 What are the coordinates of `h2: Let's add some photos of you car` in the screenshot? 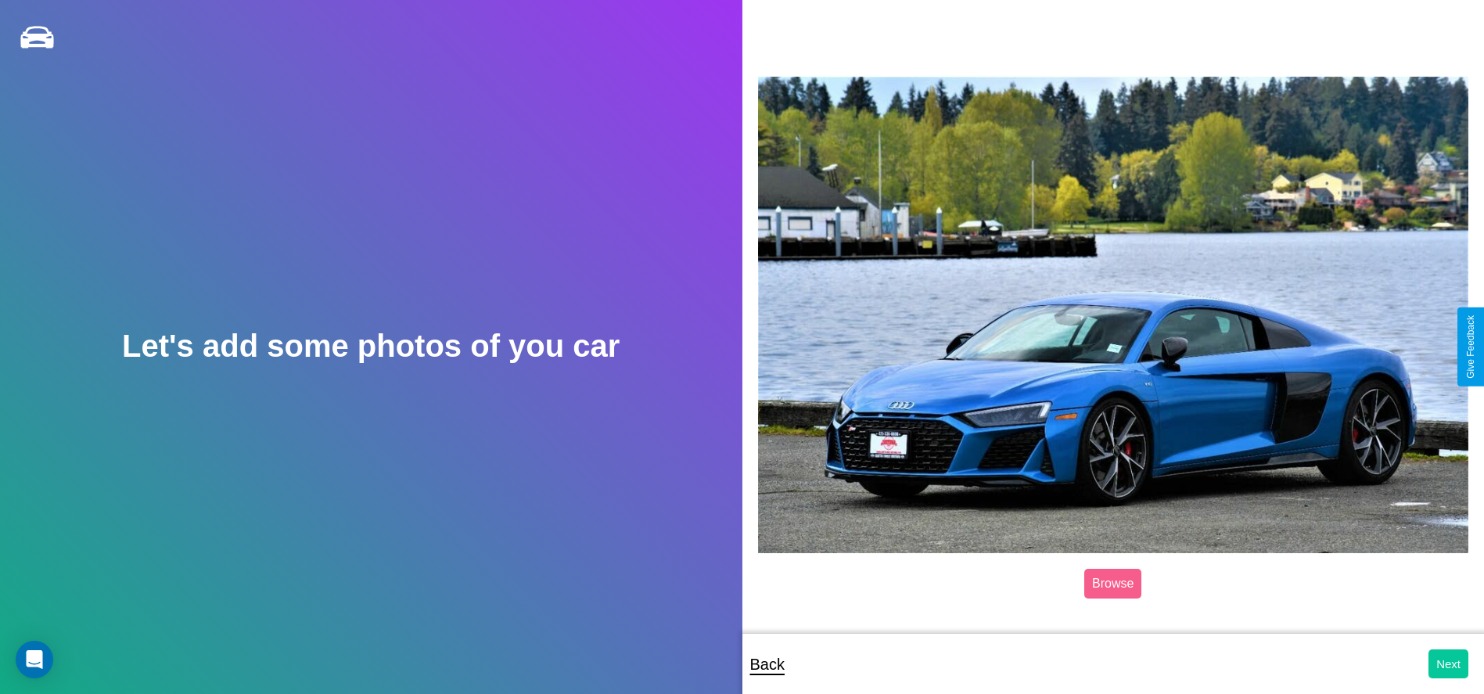 It's located at (371, 346).